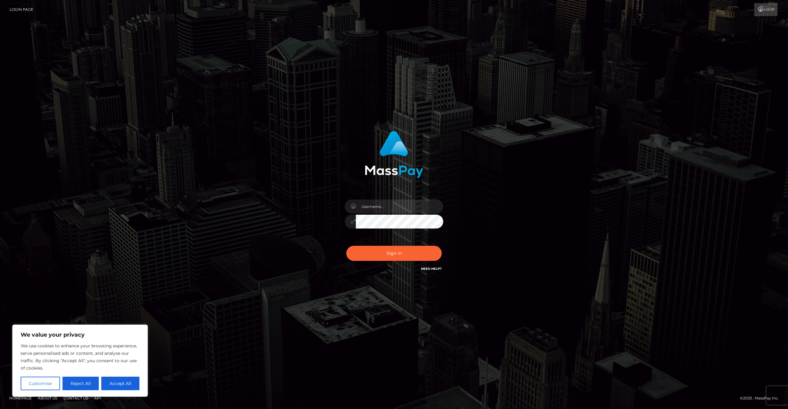  Describe the element at coordinates (761, 398) in the screenshot. I see `div: © 2025 , MassPay Inc.` at that location.